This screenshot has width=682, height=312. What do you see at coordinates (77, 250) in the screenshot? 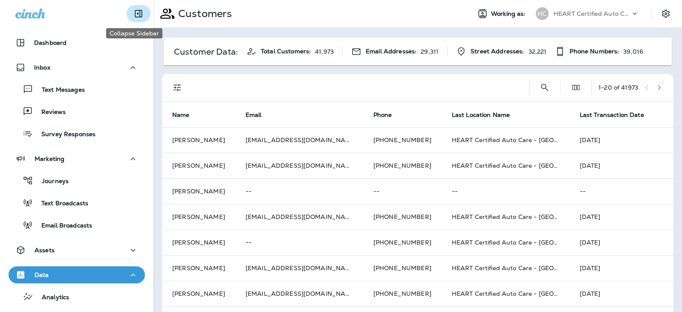
I see `button: Assets` at bounding box center [77, 250].